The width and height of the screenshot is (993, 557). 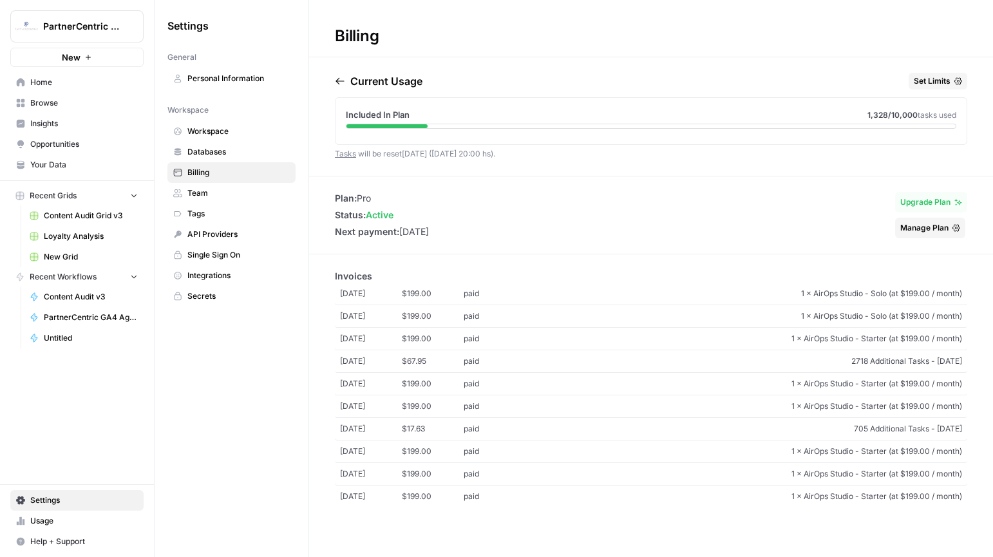 What do you see at coordinates (91, 216) in the screenshot?
I see `span: Content Audit Grid v3` at bounding box center [91, 216].